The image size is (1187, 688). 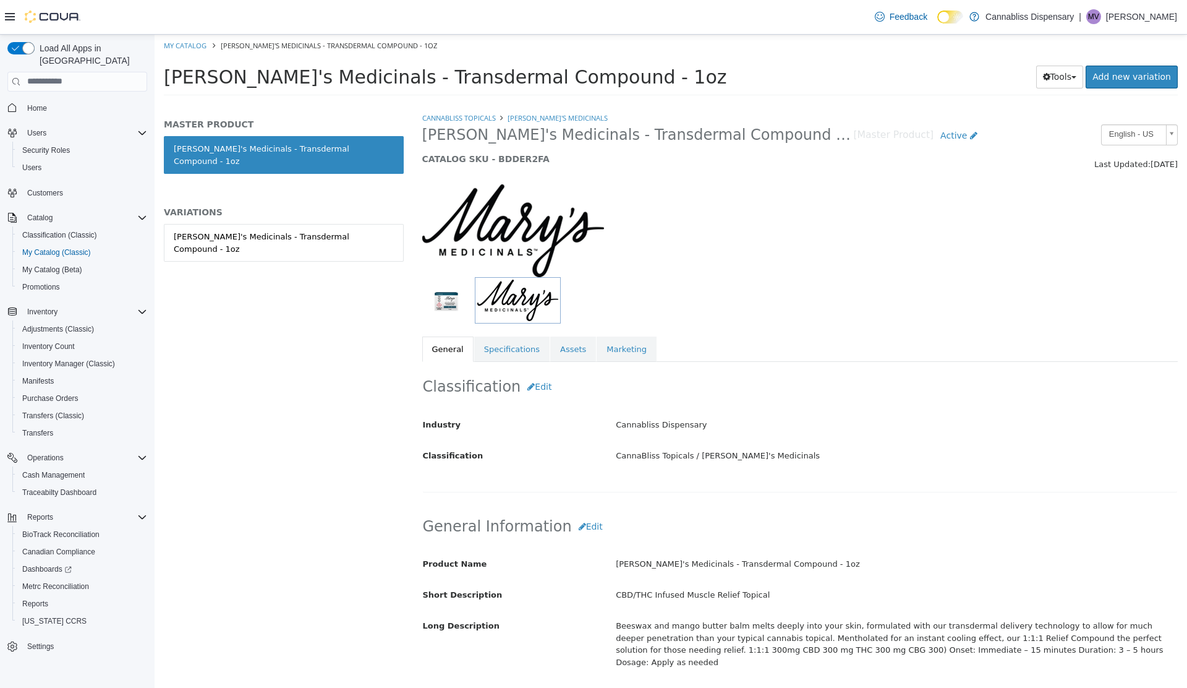 I want to click on span: Transfers (Classic), so click(x=53, y=415).